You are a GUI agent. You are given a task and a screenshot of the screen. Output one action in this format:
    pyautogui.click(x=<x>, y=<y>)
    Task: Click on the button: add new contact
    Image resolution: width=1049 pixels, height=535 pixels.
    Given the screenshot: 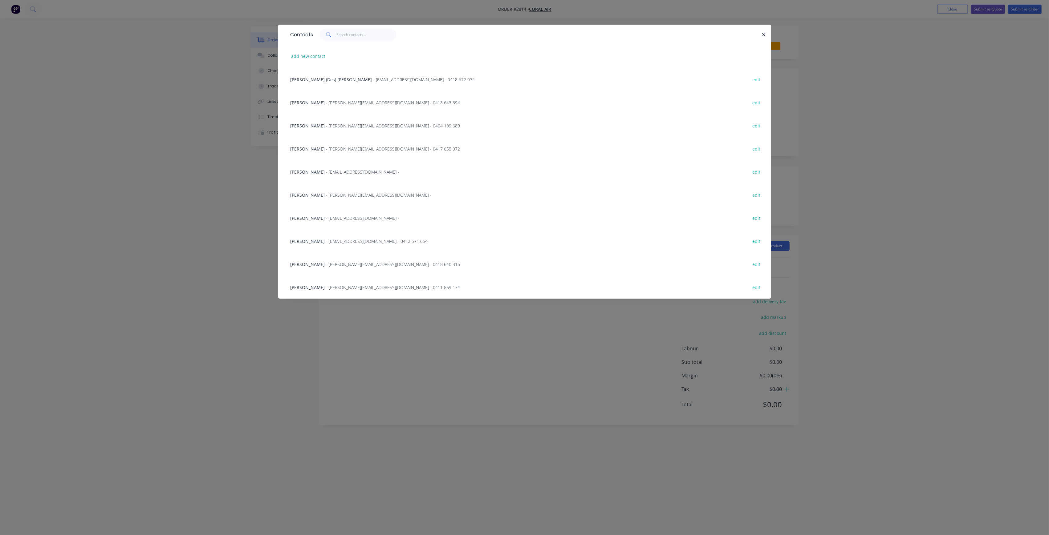 What is the action you would take?
    pyautogui.click(x=308, y=56)
    